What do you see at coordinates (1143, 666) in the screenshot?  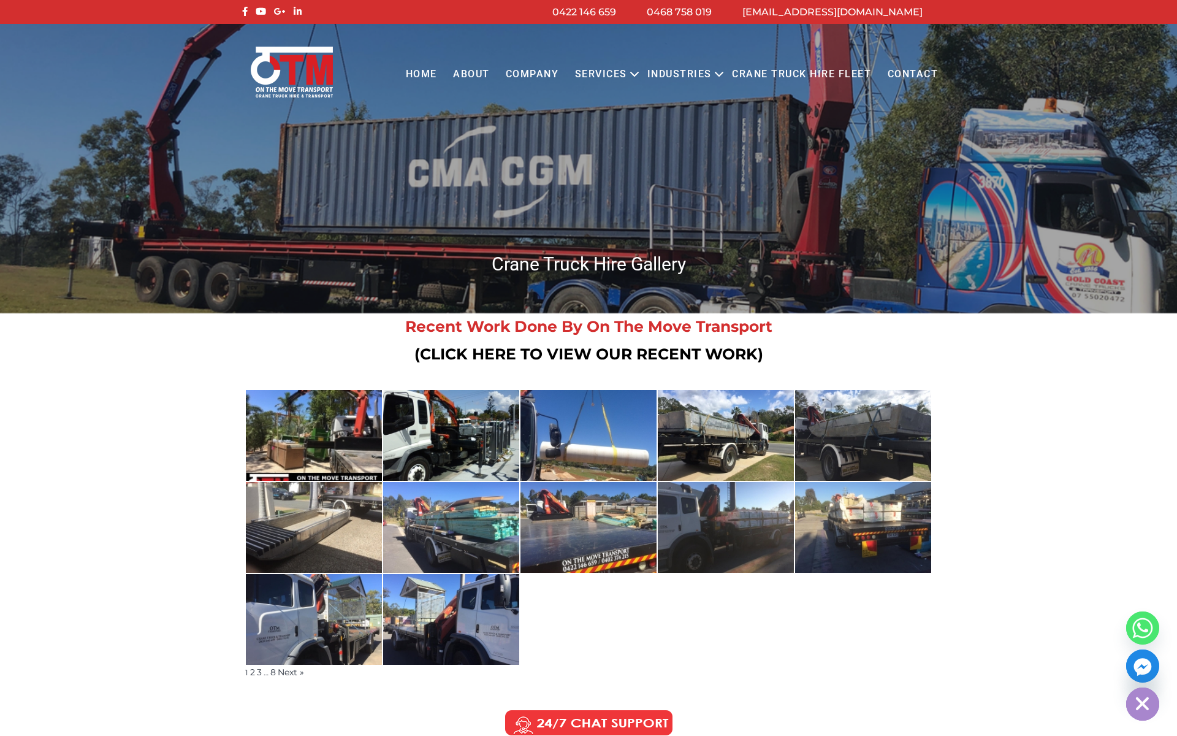 I see `a: Facebook_Messenger` at bounding box center [1143, 666].